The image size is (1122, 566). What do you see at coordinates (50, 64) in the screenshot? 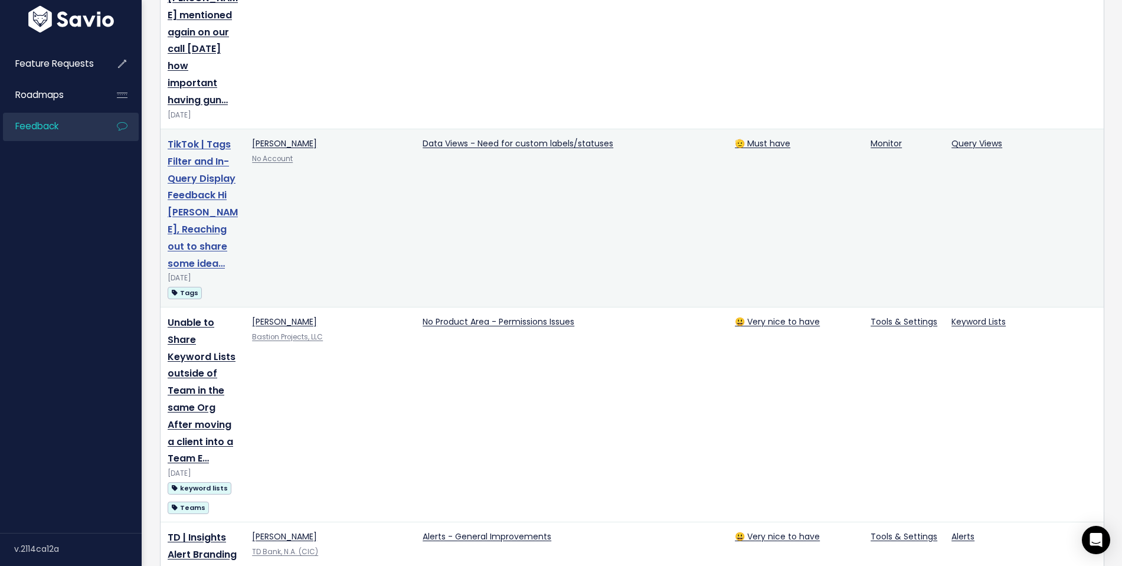
I see `a: Feature Requests` at bounding box center [50, 64].